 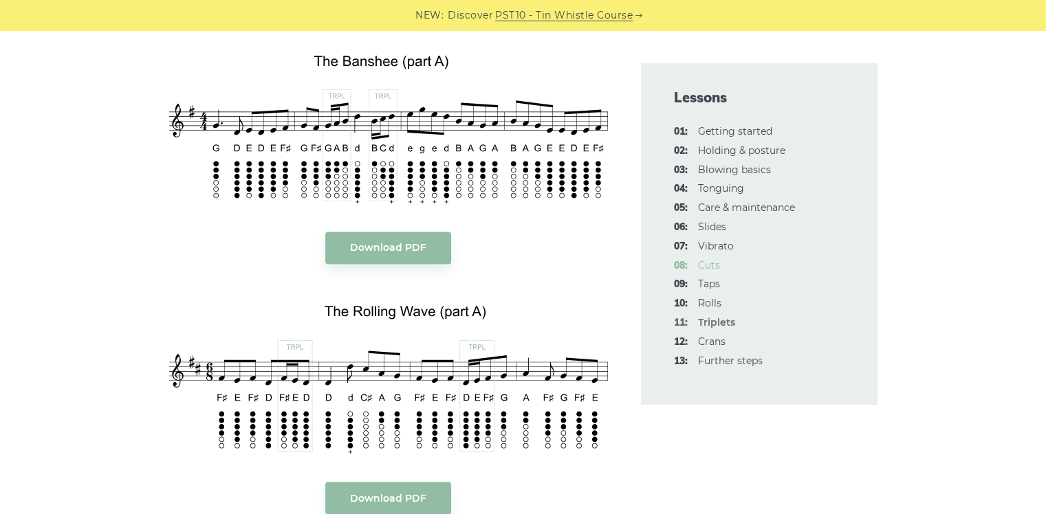 I want to click on img: Tin Whistle Triplets - The Banshee, so click(x=388, y=122).